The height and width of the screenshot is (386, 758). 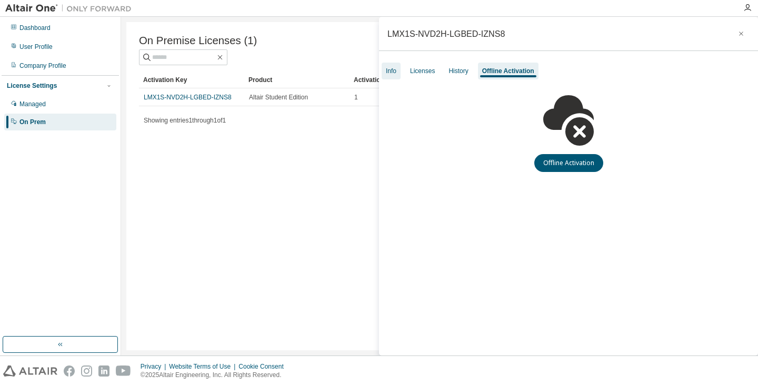 What do you see at coordinates (356, 97) in the screenshot?
I see `span: 1` at bounding box center [356, 97].